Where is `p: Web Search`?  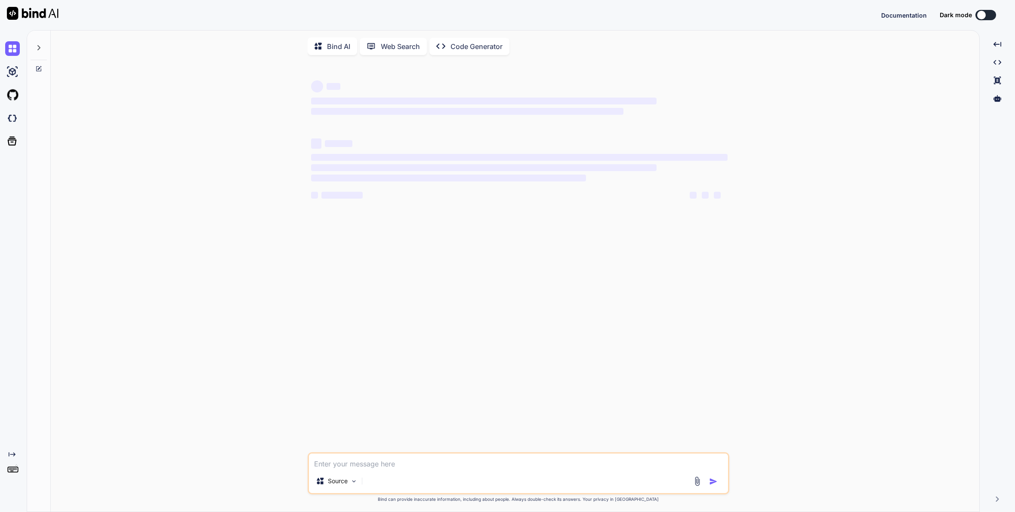 p: Web Search is located at coordinates (400, 46).